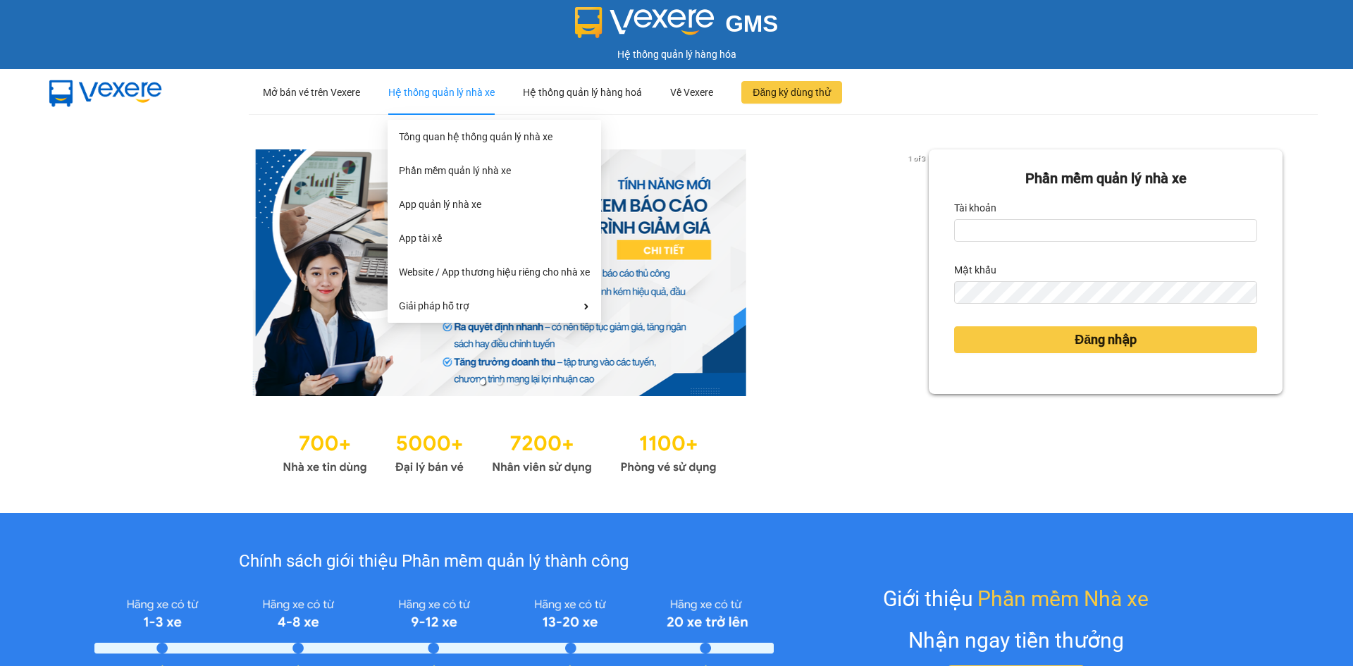  I want to click on img: logo 2, so click(645, 23).